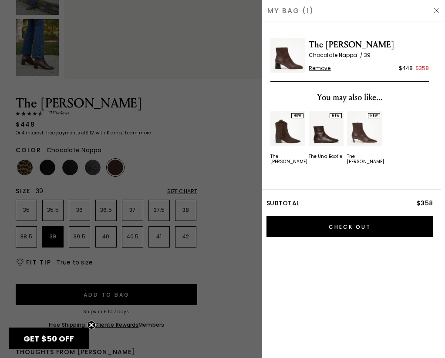 The height and width of the screenshot is (358, 445). I want to click on div: $448, so click(406, 68).